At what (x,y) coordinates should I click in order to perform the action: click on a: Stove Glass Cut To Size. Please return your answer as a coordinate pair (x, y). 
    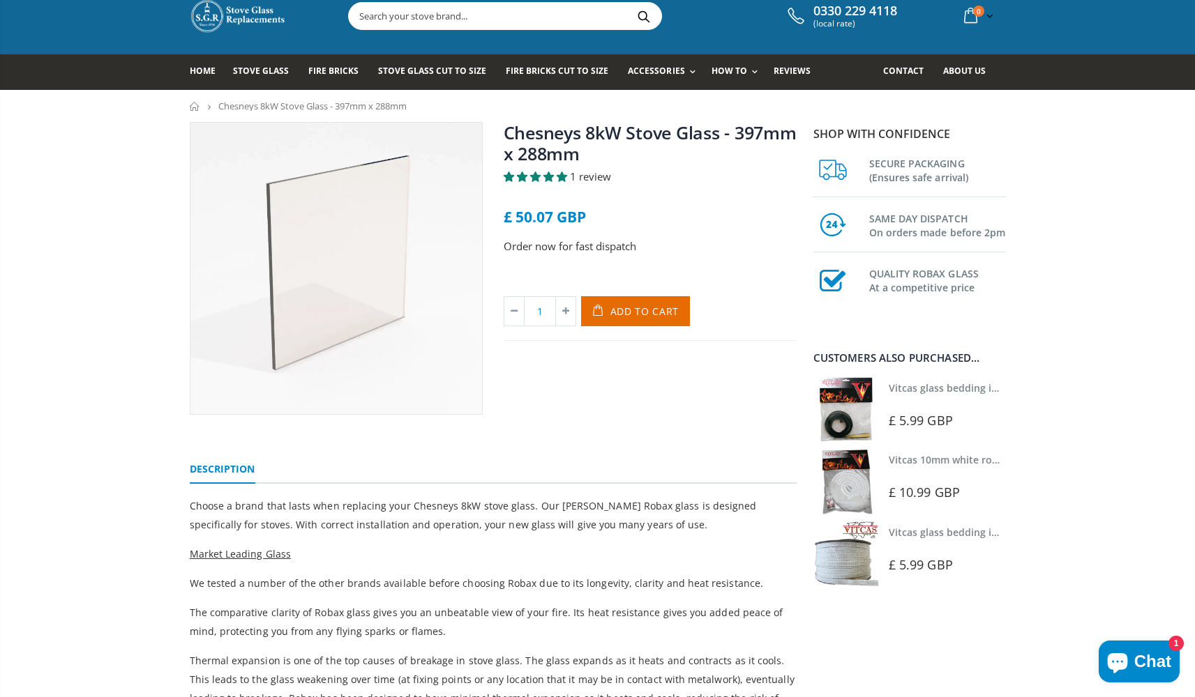
    Looking at the image, I should click on (437, 72).